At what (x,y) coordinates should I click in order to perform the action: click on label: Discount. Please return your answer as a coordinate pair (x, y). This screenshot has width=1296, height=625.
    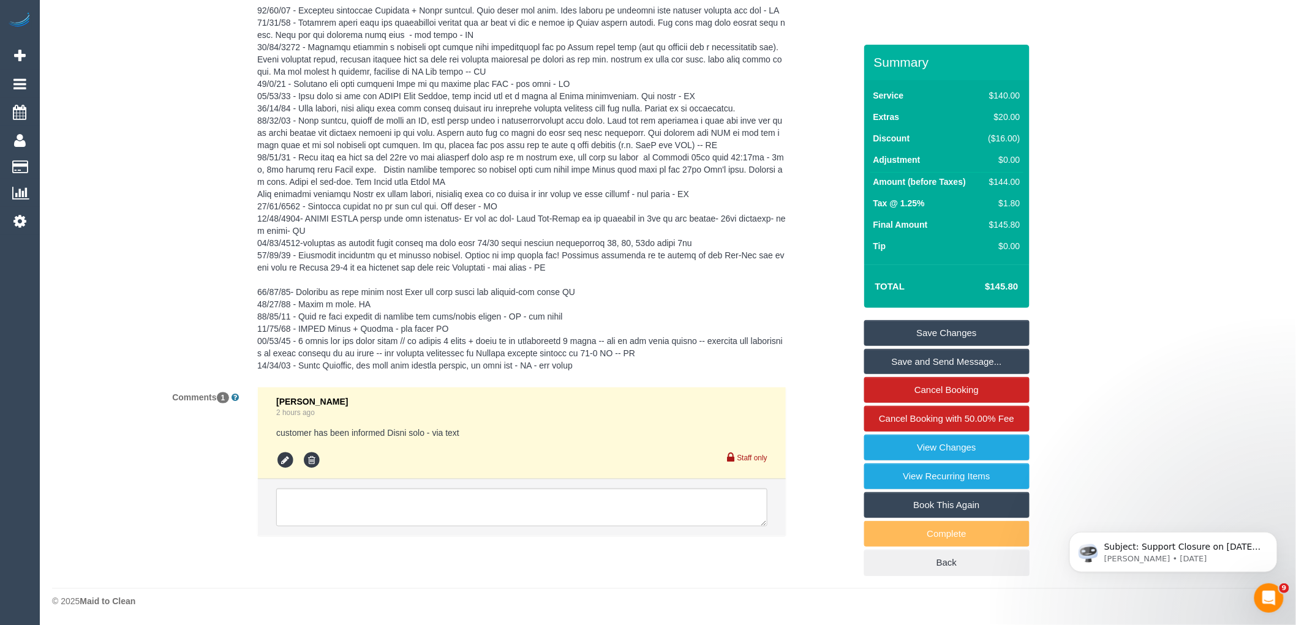
    Looking at the image, I should click on (892, 138).